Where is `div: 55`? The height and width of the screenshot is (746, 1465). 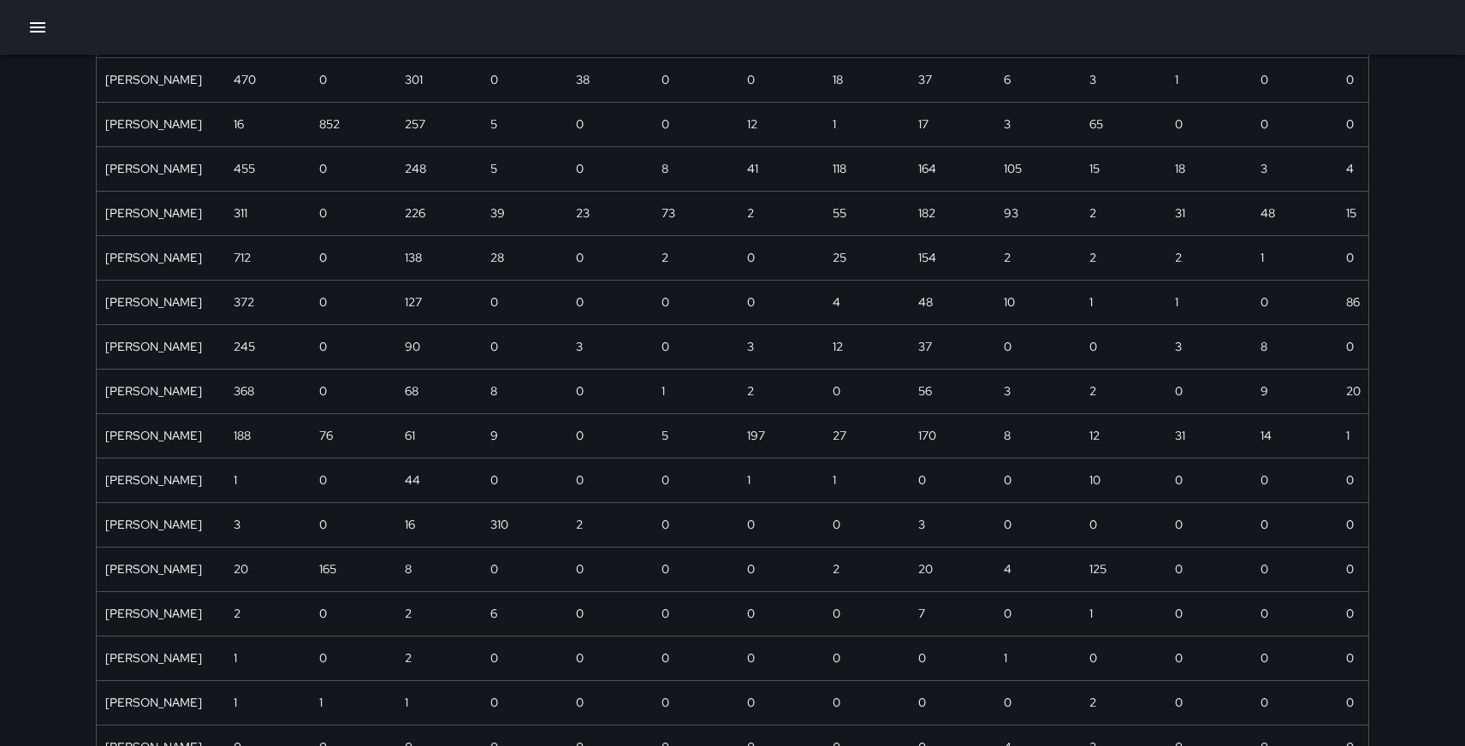
div: 55 is located at coordinates (839, 213).